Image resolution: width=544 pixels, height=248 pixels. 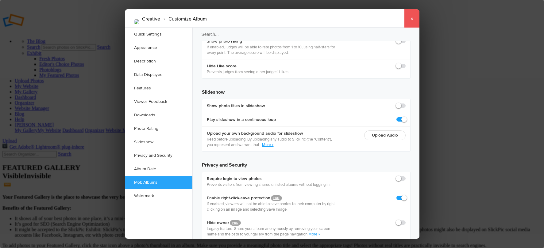 What do you see at coordinates (268, 179) in the screenshot?
I see `b: Require login to view photos` at bounding box center [268, 179].